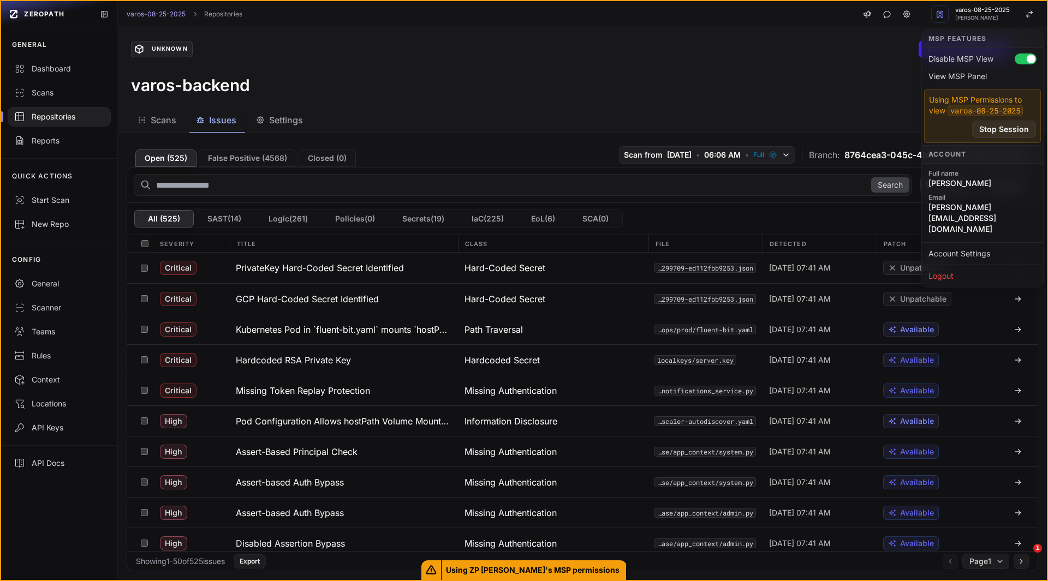 The width and height of the screenshot is (1048, 581). I want to click on a: Dashboard, so click(59, 69).